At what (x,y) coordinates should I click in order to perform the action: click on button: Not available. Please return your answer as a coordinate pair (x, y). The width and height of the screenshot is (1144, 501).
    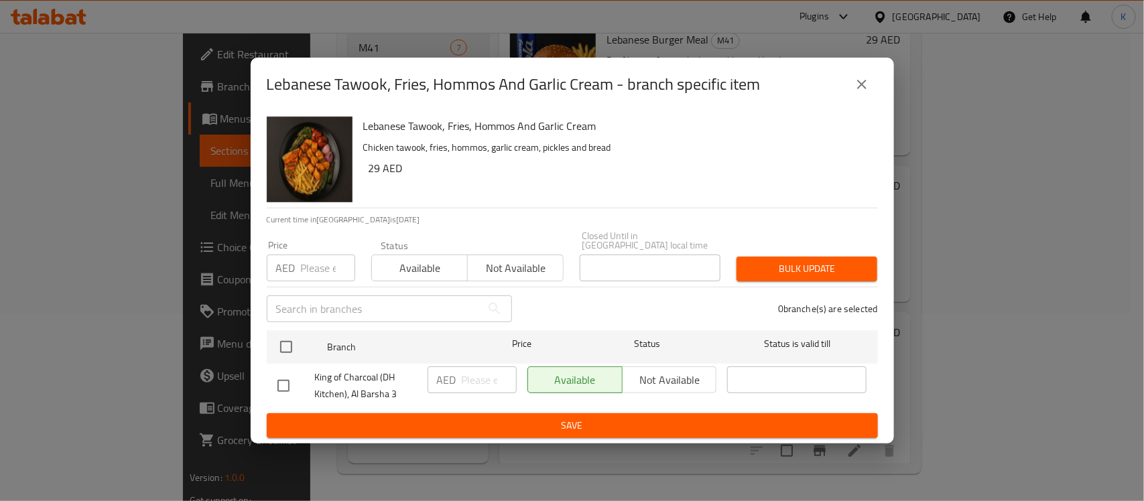
    Looking at the image, I should click on (515, 268).